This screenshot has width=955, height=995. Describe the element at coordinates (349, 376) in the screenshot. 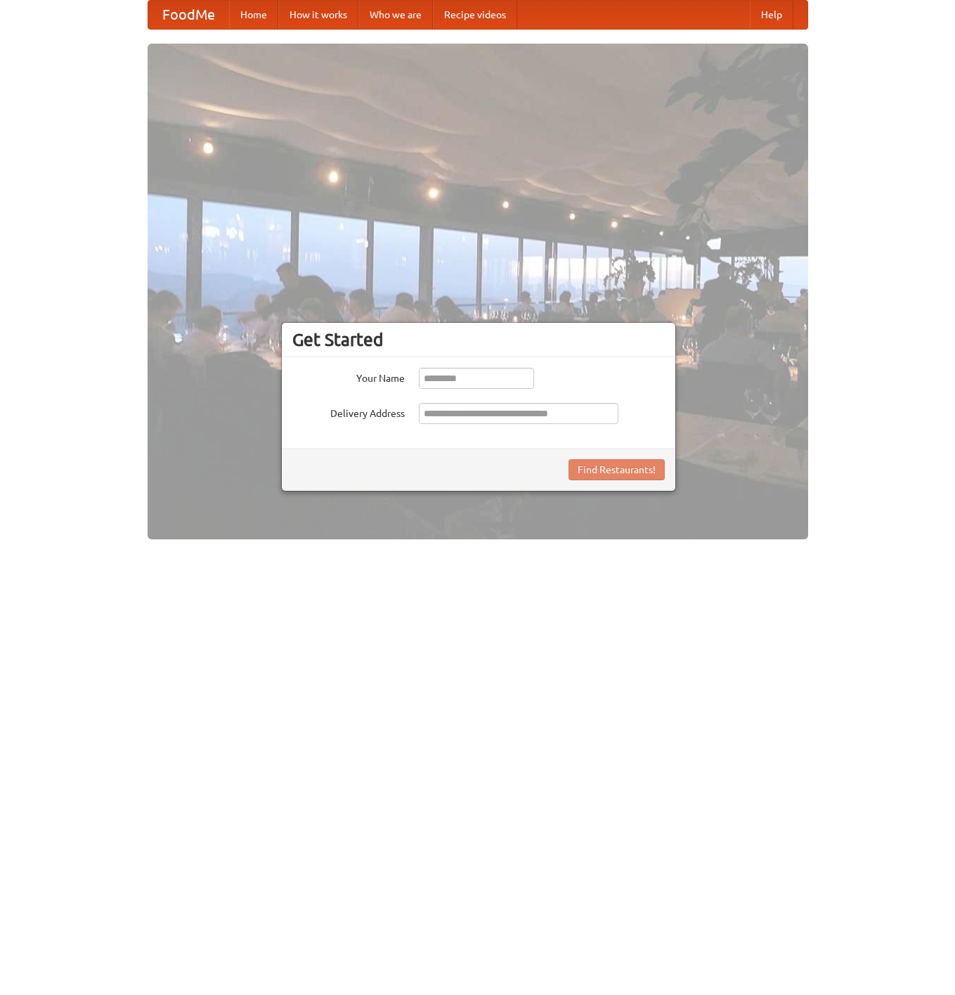

I see `label: Your Name` at that location.